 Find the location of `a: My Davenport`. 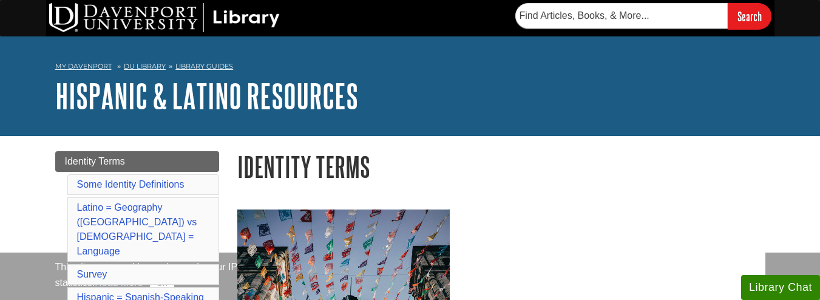

a: My Davenport is located at coordinates (83, 66).